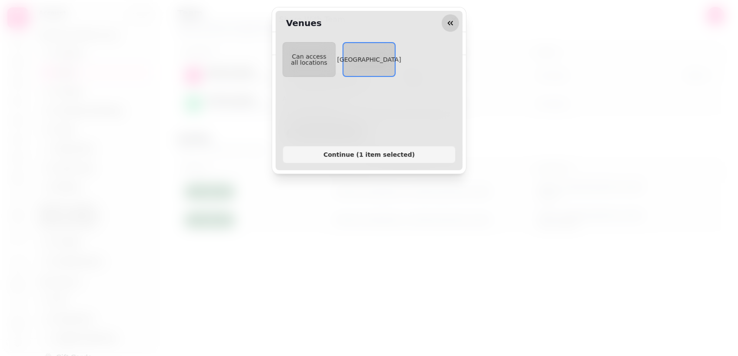  Describe the element at coordinates (302, 23) in the screenshot. I see `h2: Venues` at that location.